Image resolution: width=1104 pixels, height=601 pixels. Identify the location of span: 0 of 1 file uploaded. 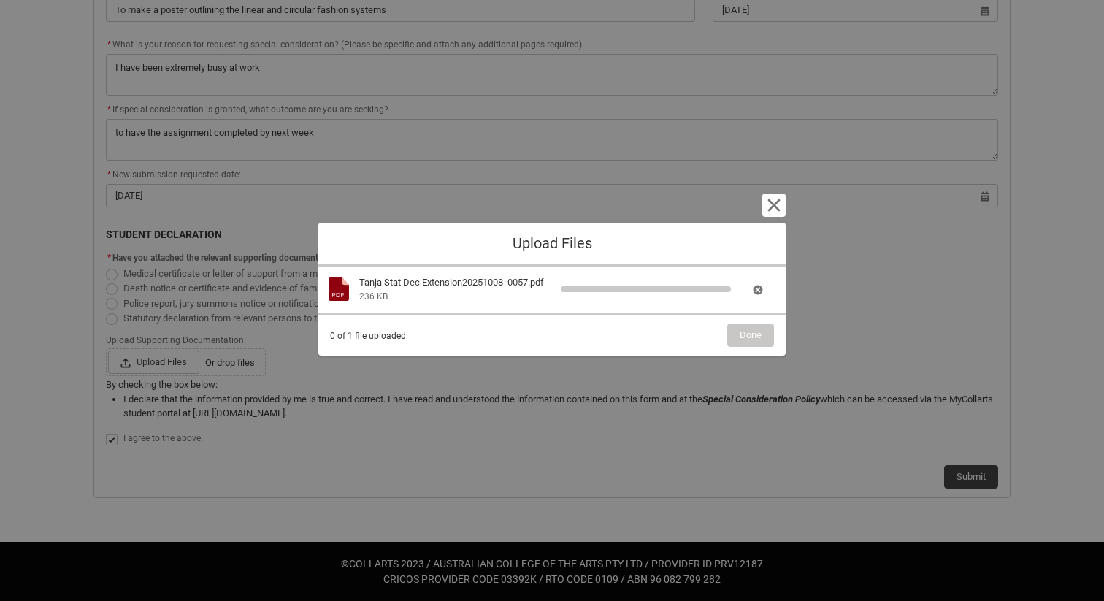
(368, 333).